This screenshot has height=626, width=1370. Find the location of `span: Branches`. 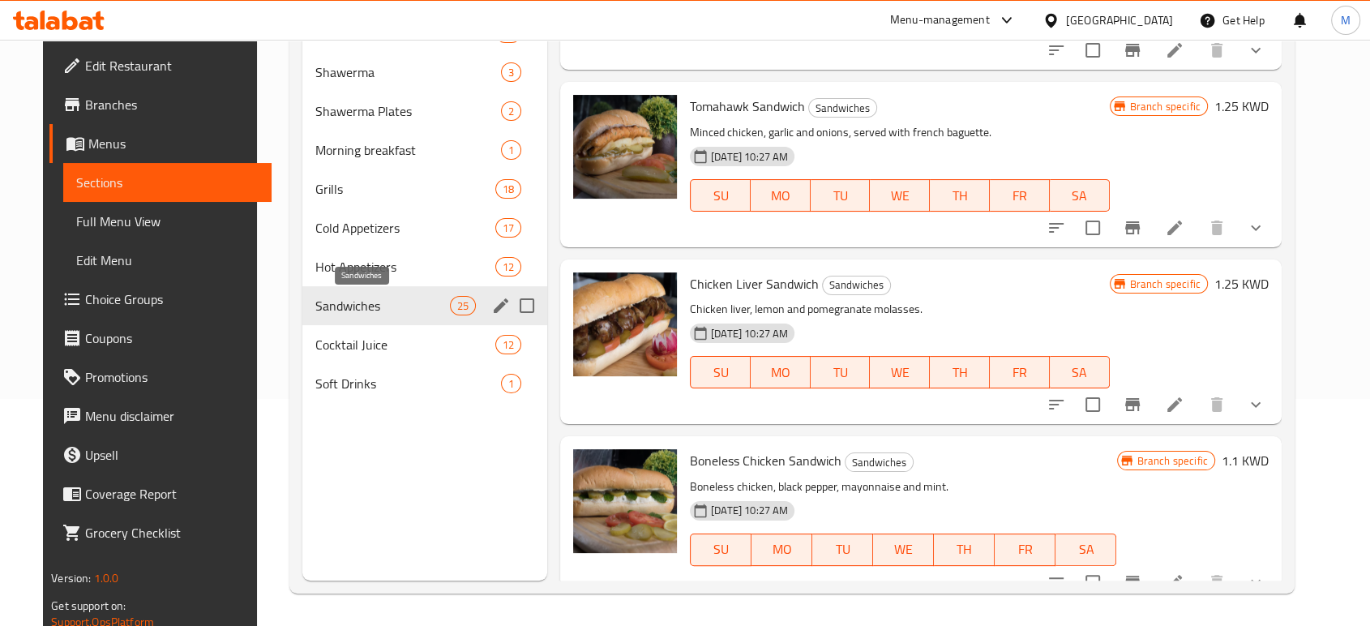

span: Branches is located at coordinates (172, 105).